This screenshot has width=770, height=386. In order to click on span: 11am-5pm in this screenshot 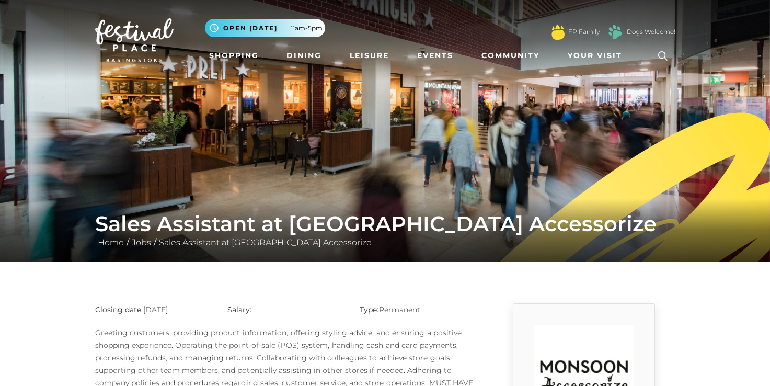, I will do `click(306, 28)`.